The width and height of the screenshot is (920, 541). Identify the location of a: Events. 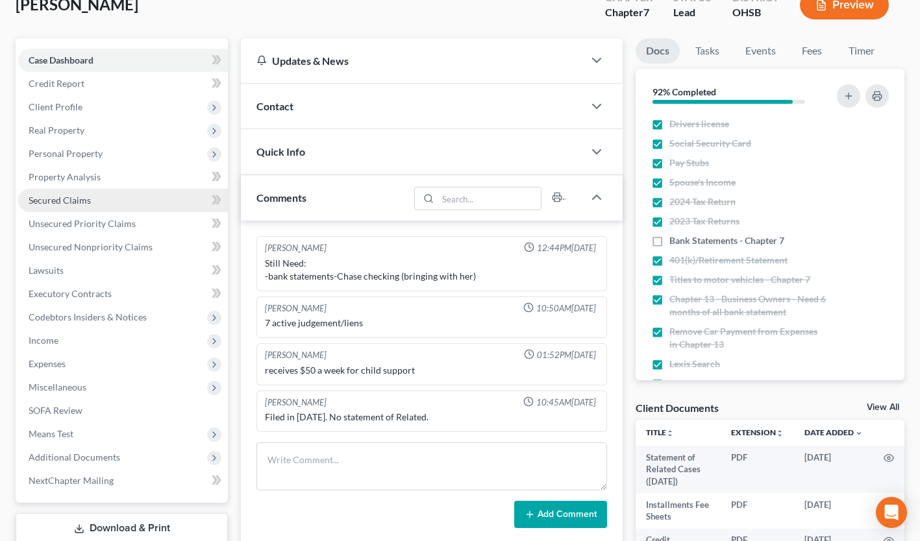
(760, 51).